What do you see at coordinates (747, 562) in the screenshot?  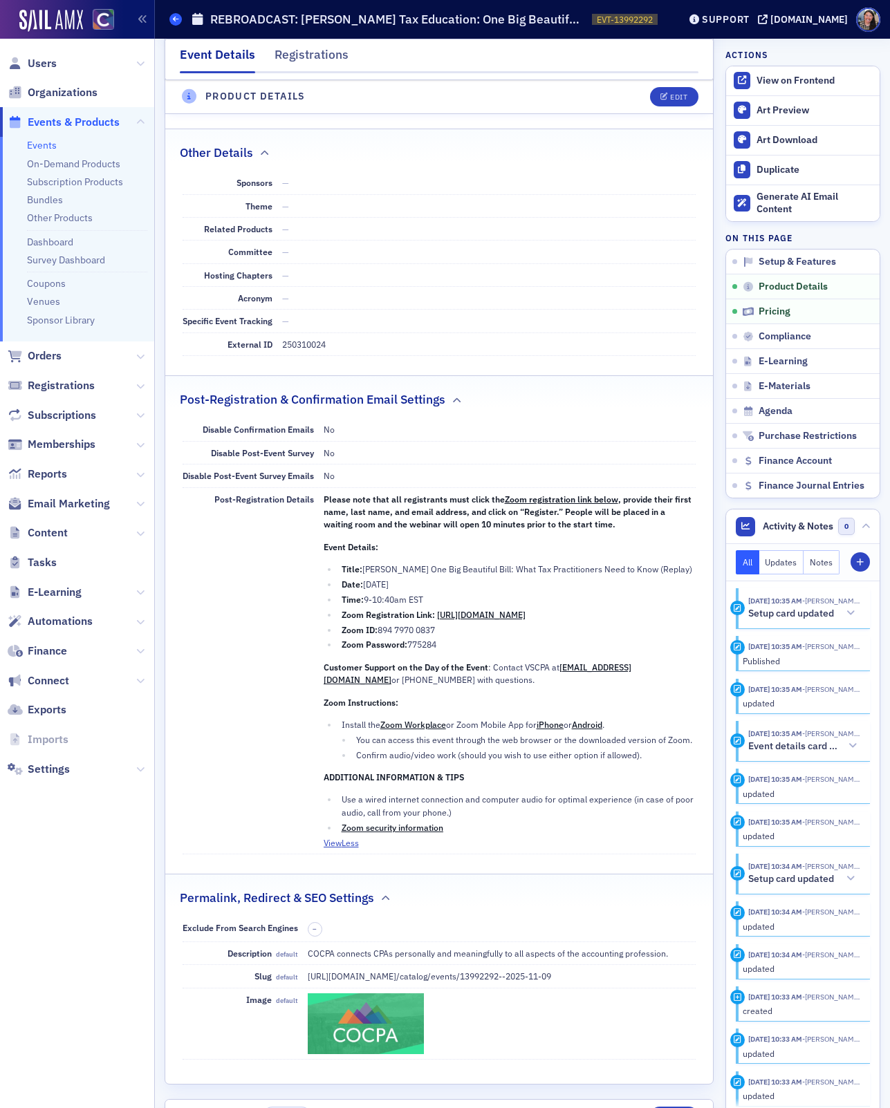 I see `button: All` at bounding box center [747, 562].